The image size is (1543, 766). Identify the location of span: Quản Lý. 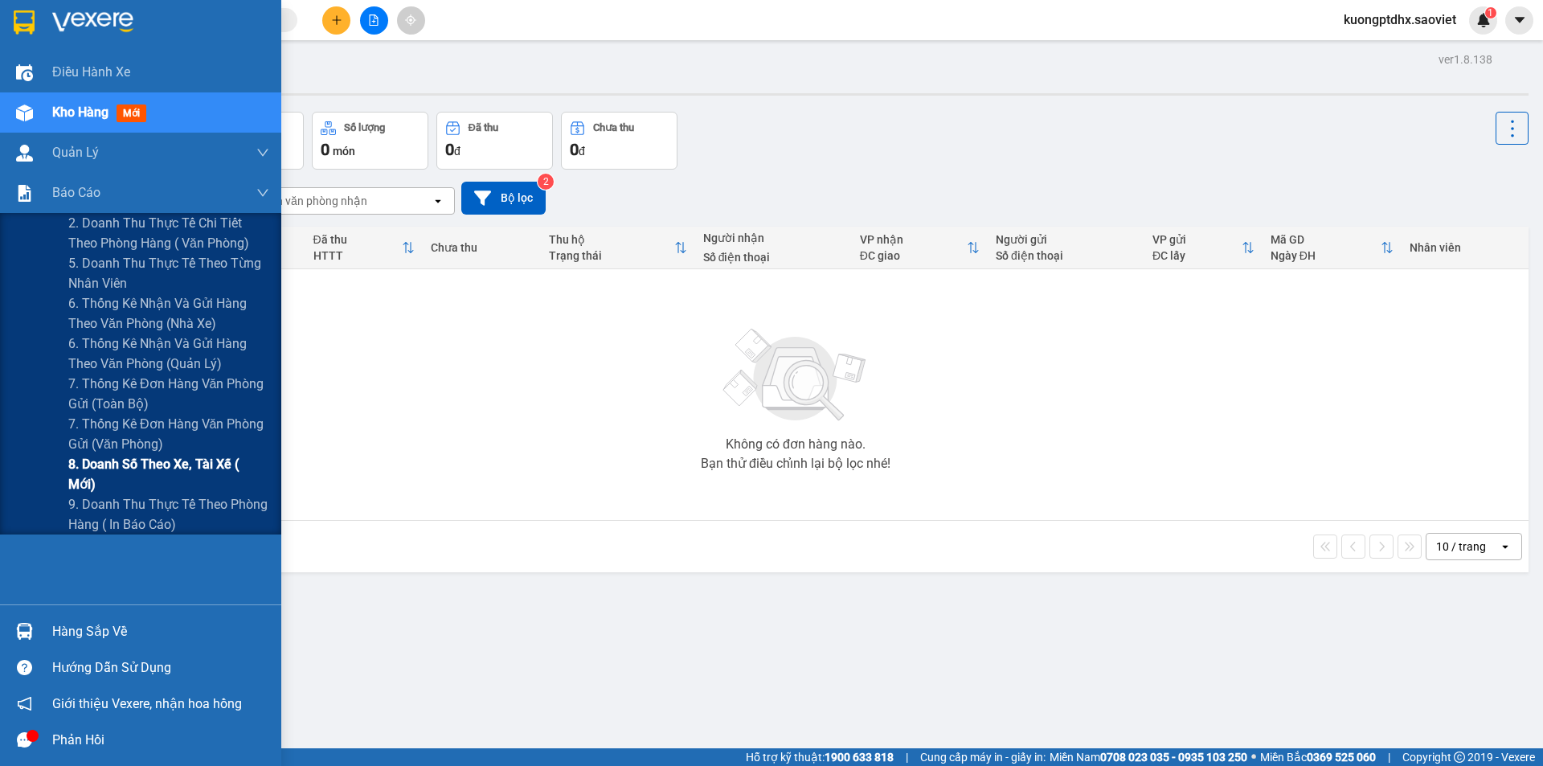
(76, 152).